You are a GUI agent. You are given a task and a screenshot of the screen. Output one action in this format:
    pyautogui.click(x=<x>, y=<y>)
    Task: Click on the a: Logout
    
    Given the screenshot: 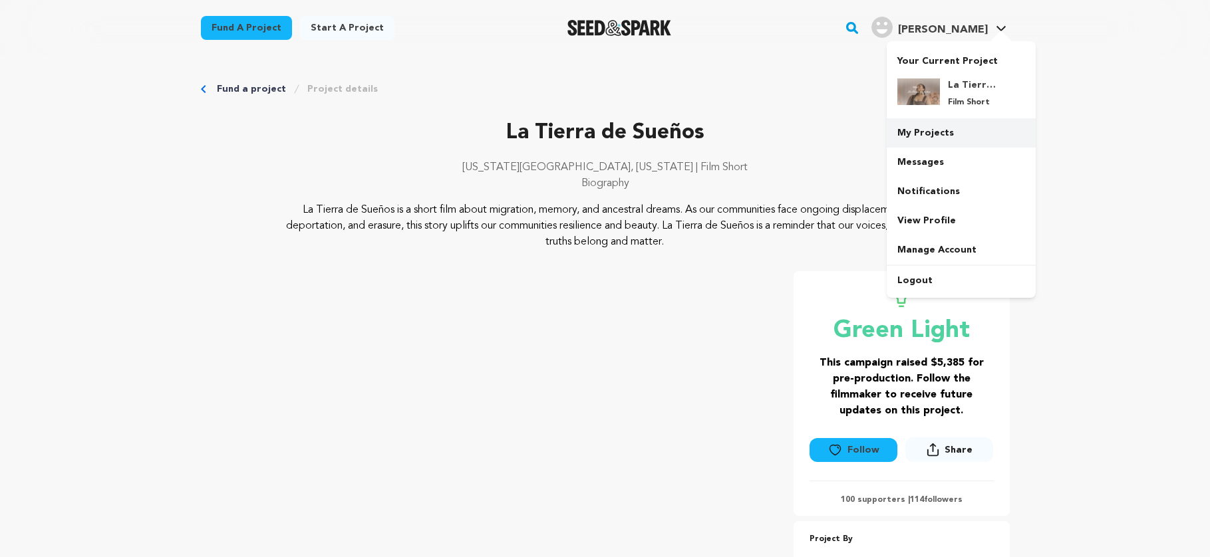 What is the action you would take?
    pyautogui.click(x=961, y=281)
    